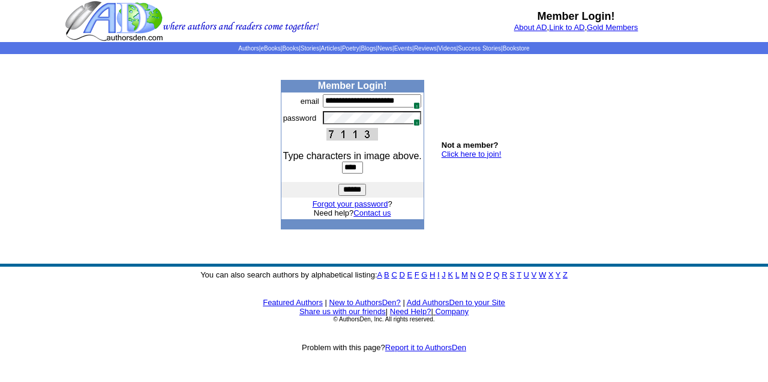  What do you see at coordinates (385, 48) in the screenshot?
I see `a: News` at bounding box center [385, 48].